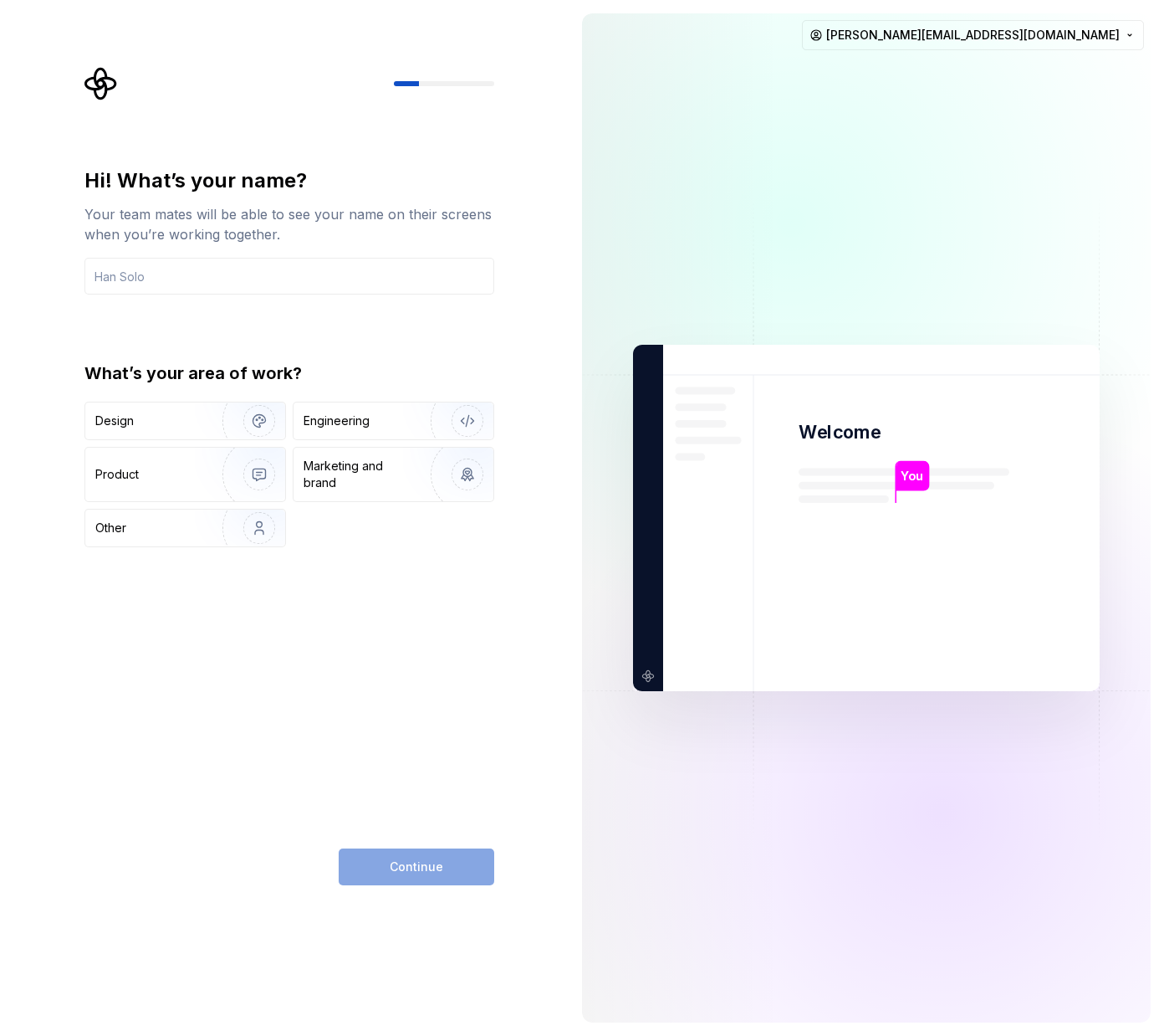 The image size is (1164, 1036). What do you see at coordinates (289, 373) in the screenshot?
I see `div: What’s your area of work?` at bounding box center [289, 373].